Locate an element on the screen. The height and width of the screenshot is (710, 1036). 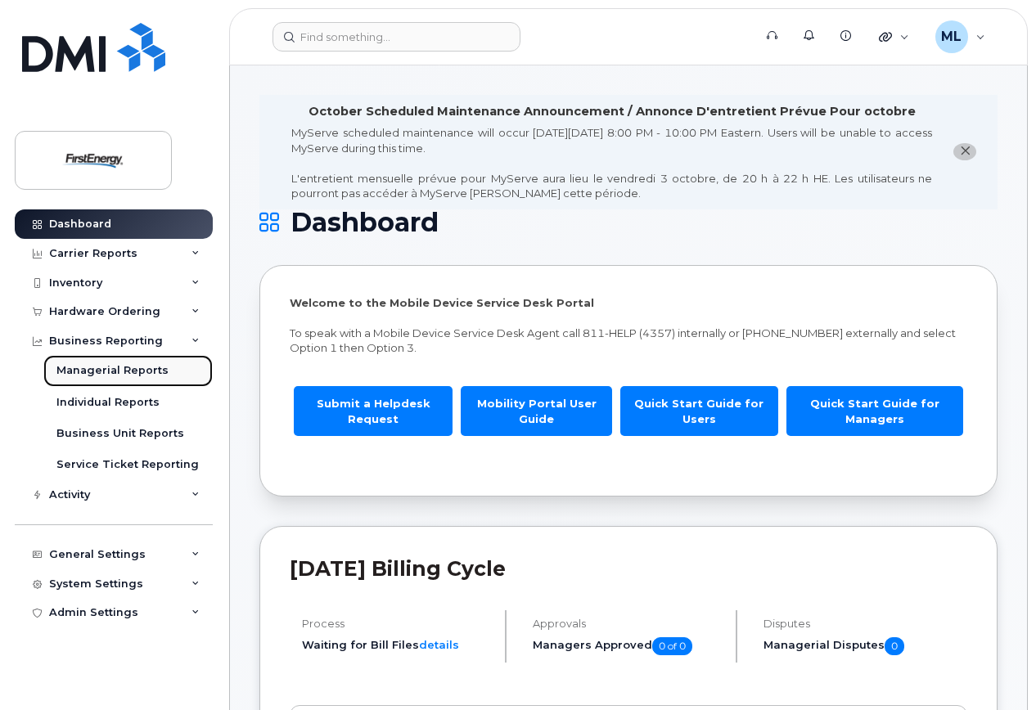
span: 0 is located at coordinates (894, 646).